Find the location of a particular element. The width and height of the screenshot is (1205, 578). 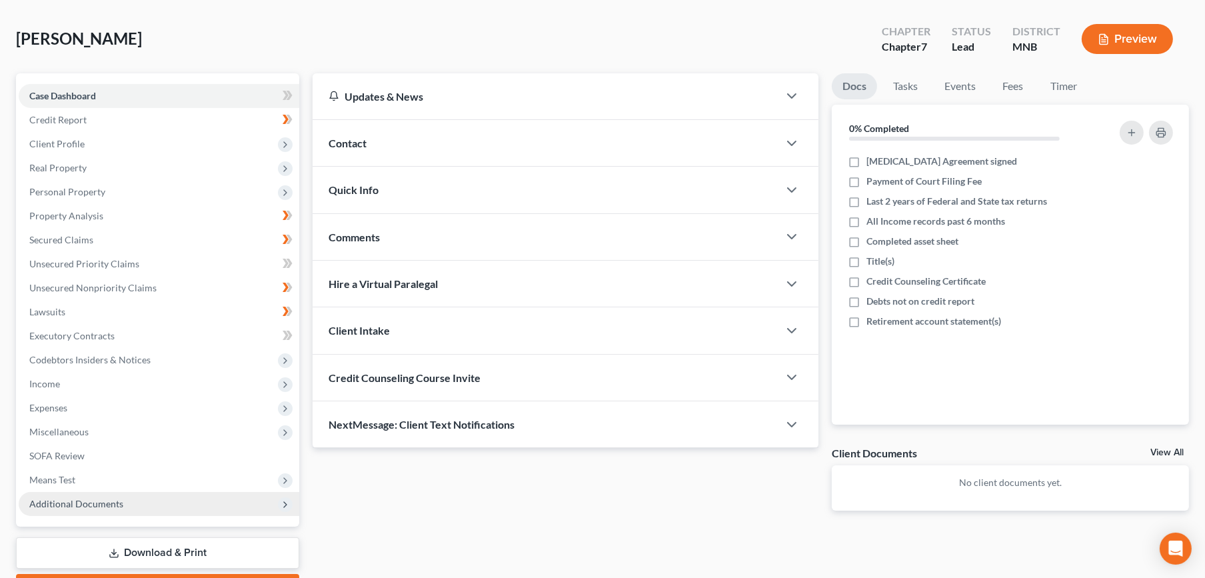

a: Lawsuits is located at coordinates (159, 312).